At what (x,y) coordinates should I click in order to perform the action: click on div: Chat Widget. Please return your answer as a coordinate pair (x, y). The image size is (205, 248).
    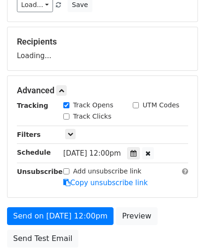
    Looking at the image, I should click on (182, 226).